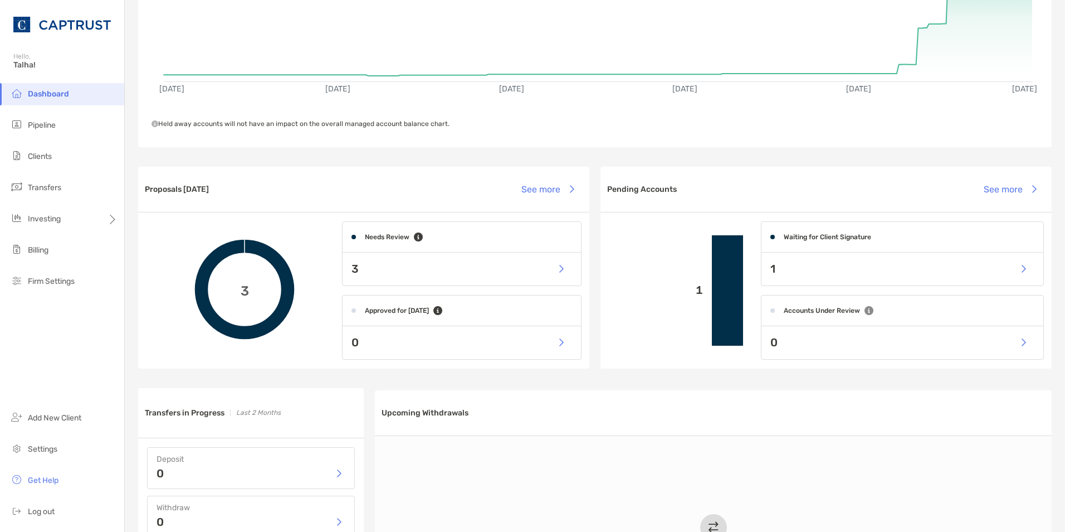  What do you see at coordinates (38, 250) in the screenshot?
I see `span: Billing` at bounding box center [38, 250].